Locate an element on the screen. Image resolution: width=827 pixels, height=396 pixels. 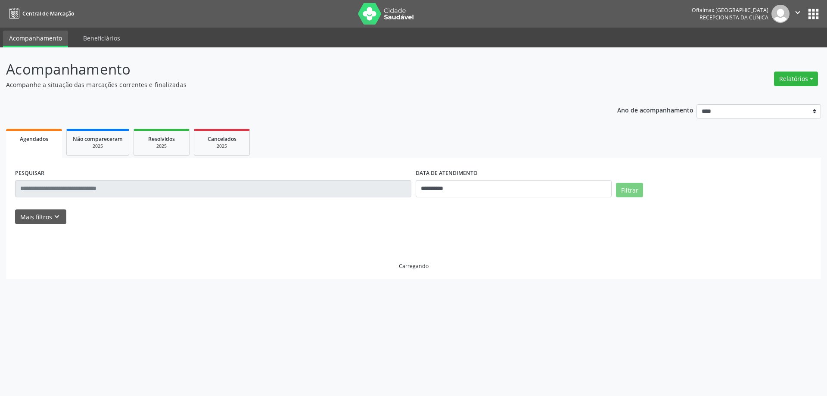
span: Central de Marcação is located at coordinates (48, 13).